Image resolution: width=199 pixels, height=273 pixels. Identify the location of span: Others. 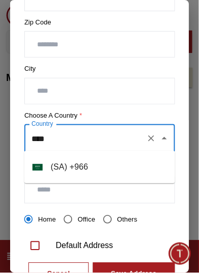
(128, 219).